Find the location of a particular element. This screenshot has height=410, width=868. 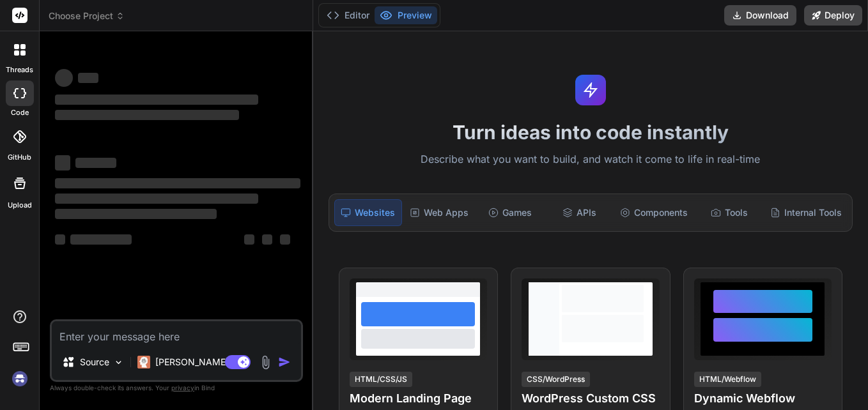

div: Tools is located at coordinates (728, 213).